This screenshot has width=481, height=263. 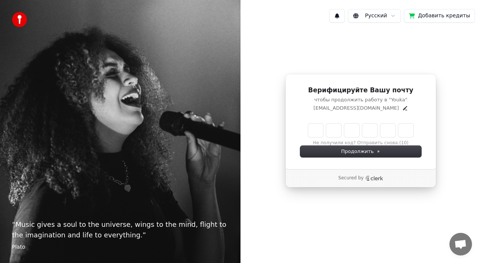 I want to click on button: Продолжить, so click(x=361, y=151).